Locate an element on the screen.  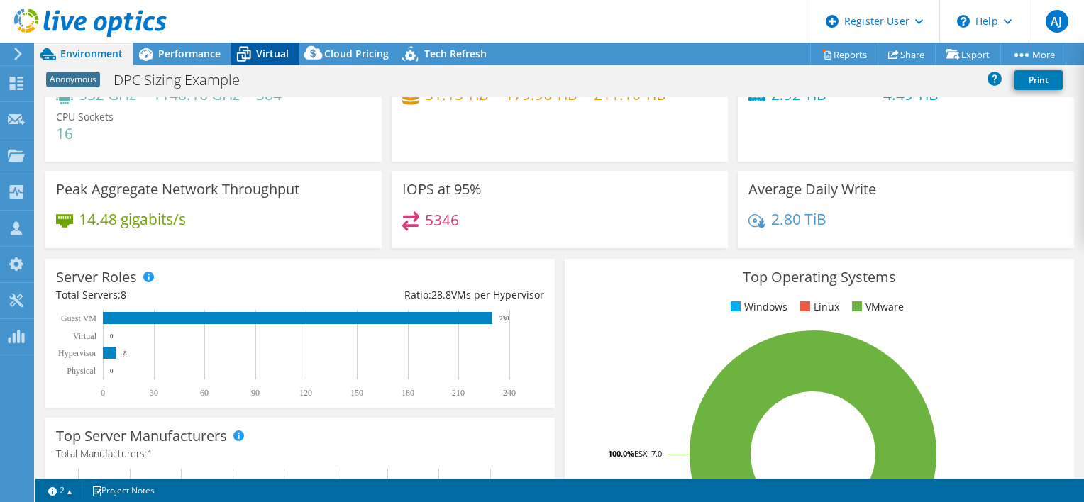
h4: 384 is located at coordinates (270, 94).